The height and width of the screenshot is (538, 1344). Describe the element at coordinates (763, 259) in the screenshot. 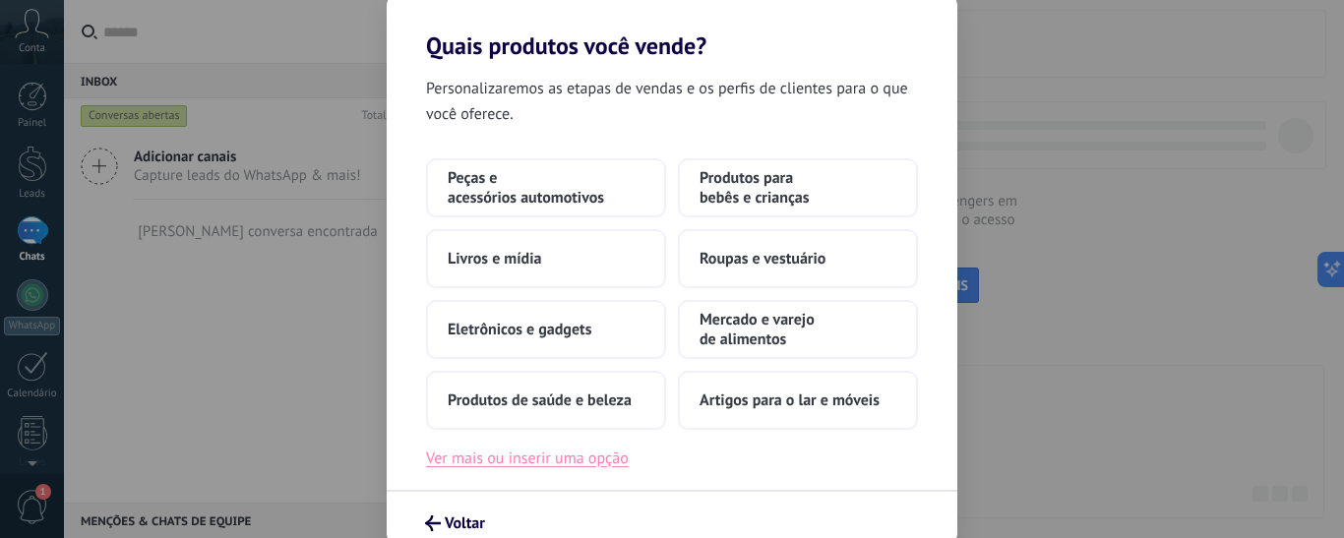

I see `span: Roupas e vestuário` at that location.